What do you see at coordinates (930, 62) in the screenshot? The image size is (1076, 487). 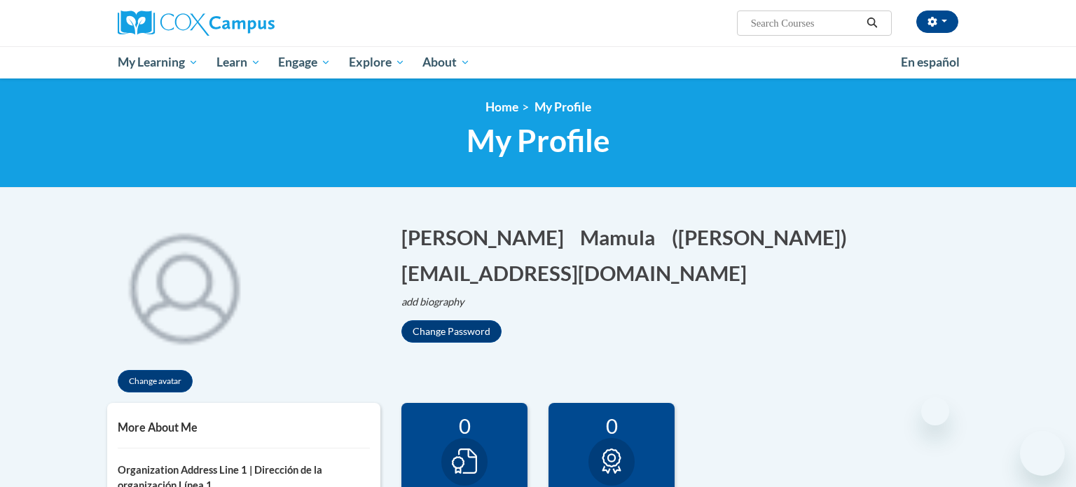 I see `span: En español` at bounding box center [930, 62].